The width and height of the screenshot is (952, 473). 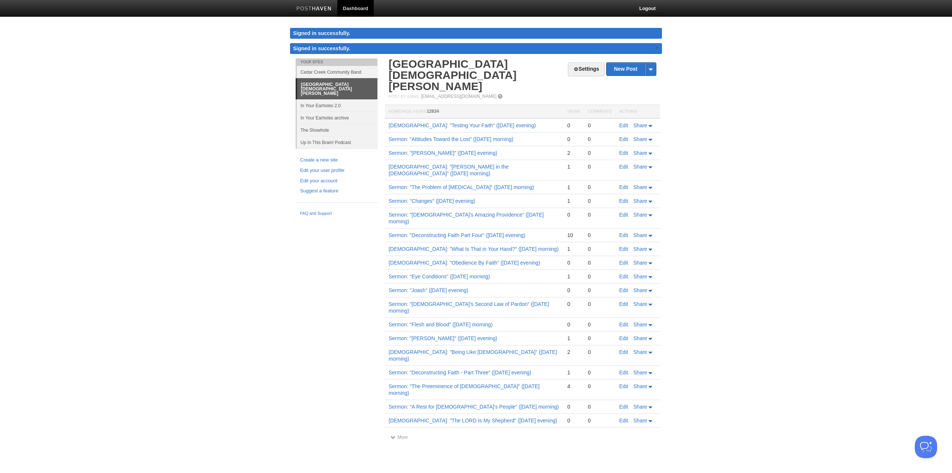 What do you see at coordinates (322, 48) in the screenshot?
I see `span: Signed in successfully.` at bounding box center [322, 48].